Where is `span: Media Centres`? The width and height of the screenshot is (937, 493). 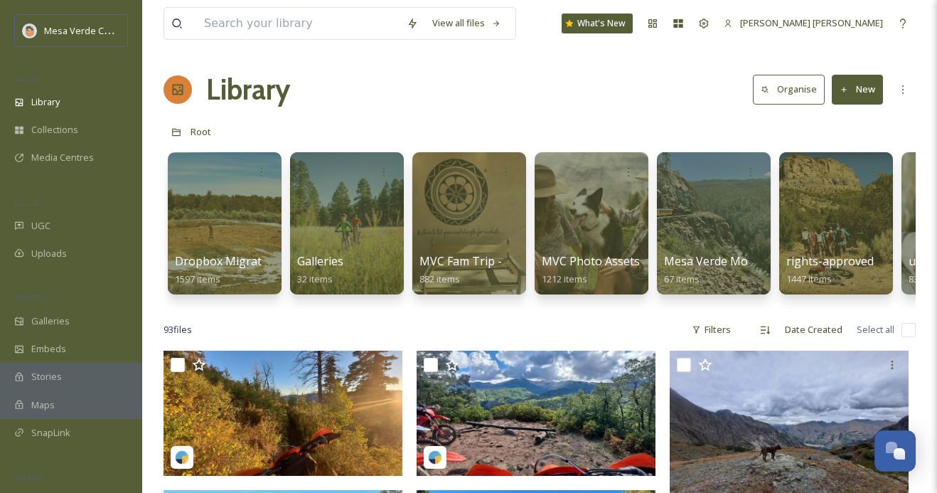 span: Media Centres is located at coordinates (63, 157).